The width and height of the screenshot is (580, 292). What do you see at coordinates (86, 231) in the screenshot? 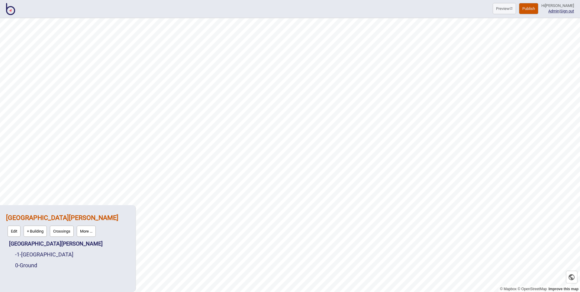
I see `a: More ...` at bounding box center [86, 231].